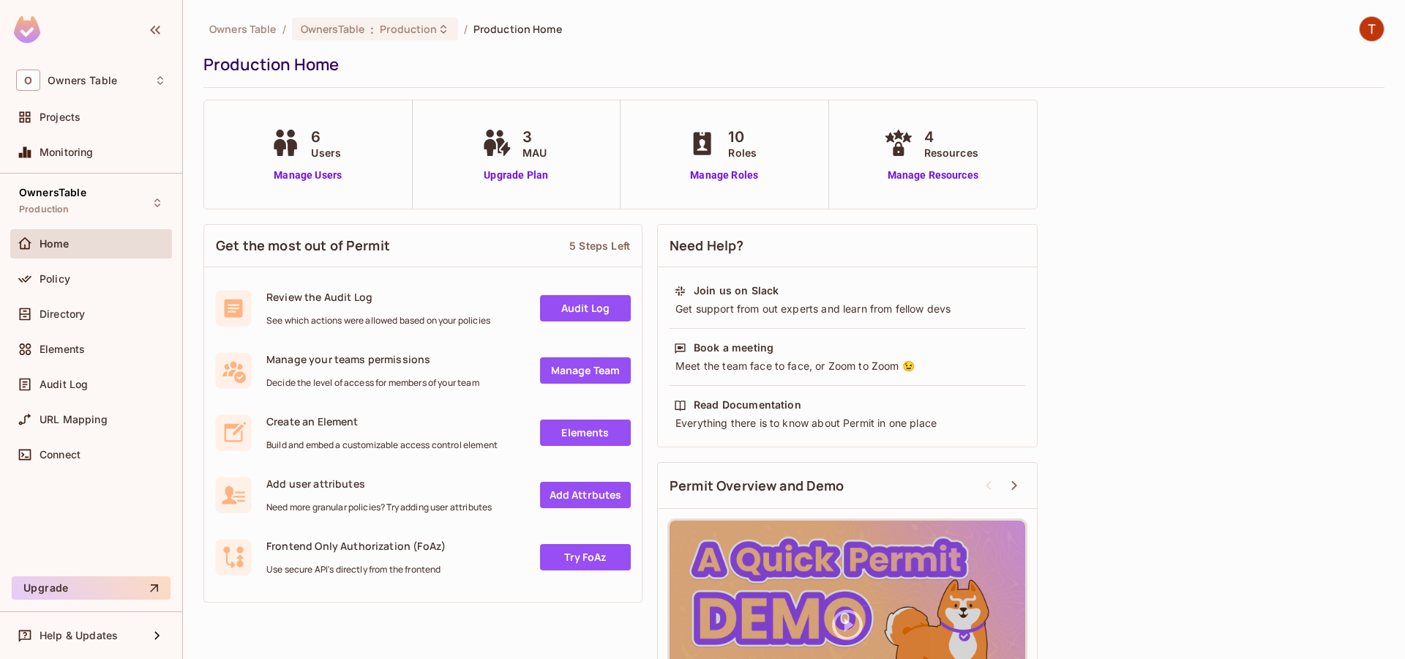  I want to click on span: Resources, so click(951, 152).